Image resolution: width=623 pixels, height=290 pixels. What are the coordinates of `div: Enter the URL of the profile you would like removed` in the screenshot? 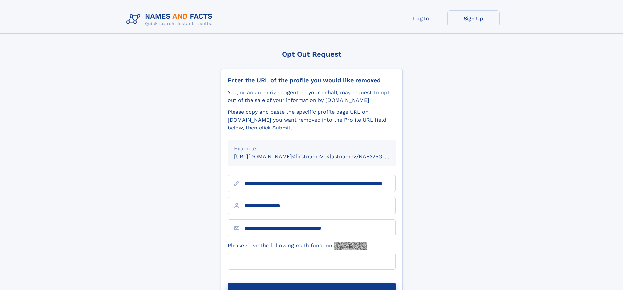 It's located at (312, 80).